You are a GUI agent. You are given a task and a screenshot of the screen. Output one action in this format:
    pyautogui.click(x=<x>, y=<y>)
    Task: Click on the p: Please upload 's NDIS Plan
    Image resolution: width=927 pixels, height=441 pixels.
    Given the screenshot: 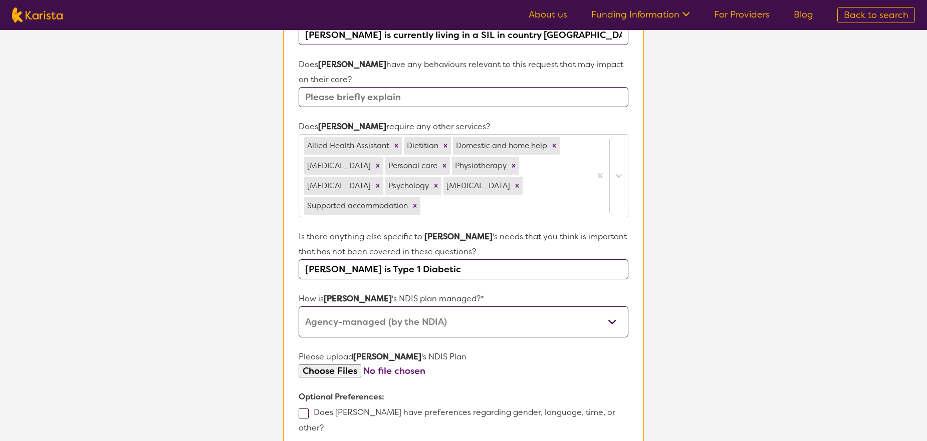 What is the action you would take?
    pyautogui.click(x=463, y=357)
    